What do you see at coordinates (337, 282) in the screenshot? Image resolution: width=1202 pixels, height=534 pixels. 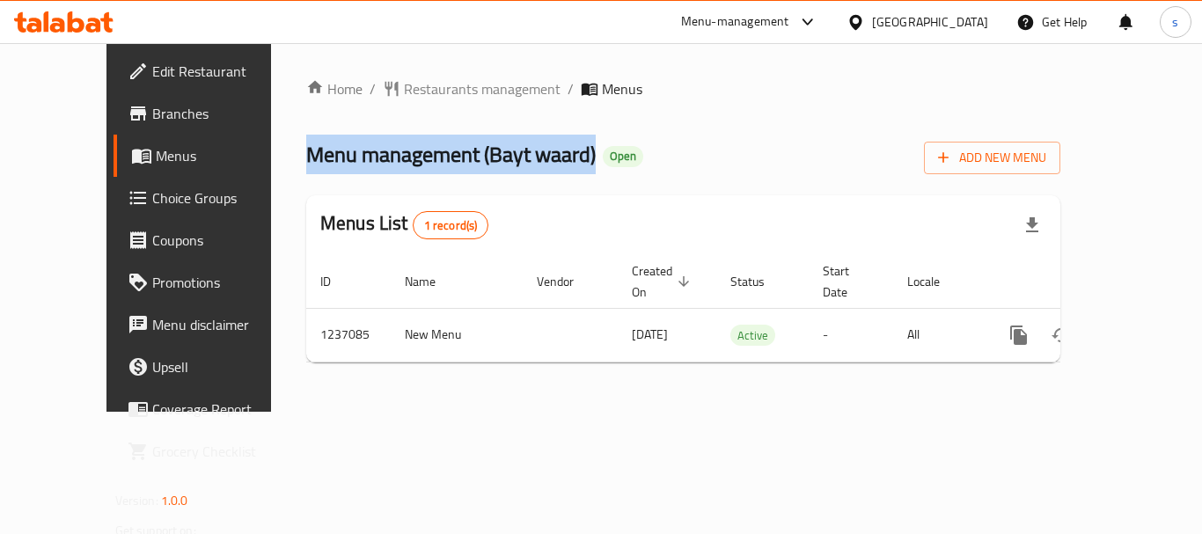 I see `span: ID` at bounding box center [337, 282].